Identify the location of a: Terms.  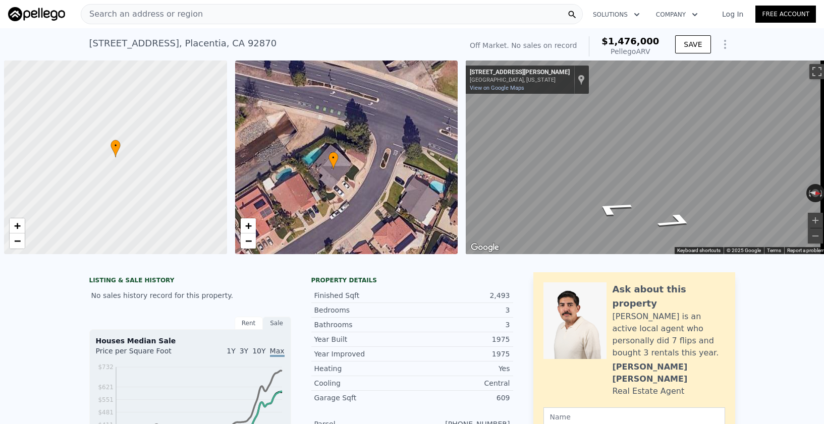
(774, 250).